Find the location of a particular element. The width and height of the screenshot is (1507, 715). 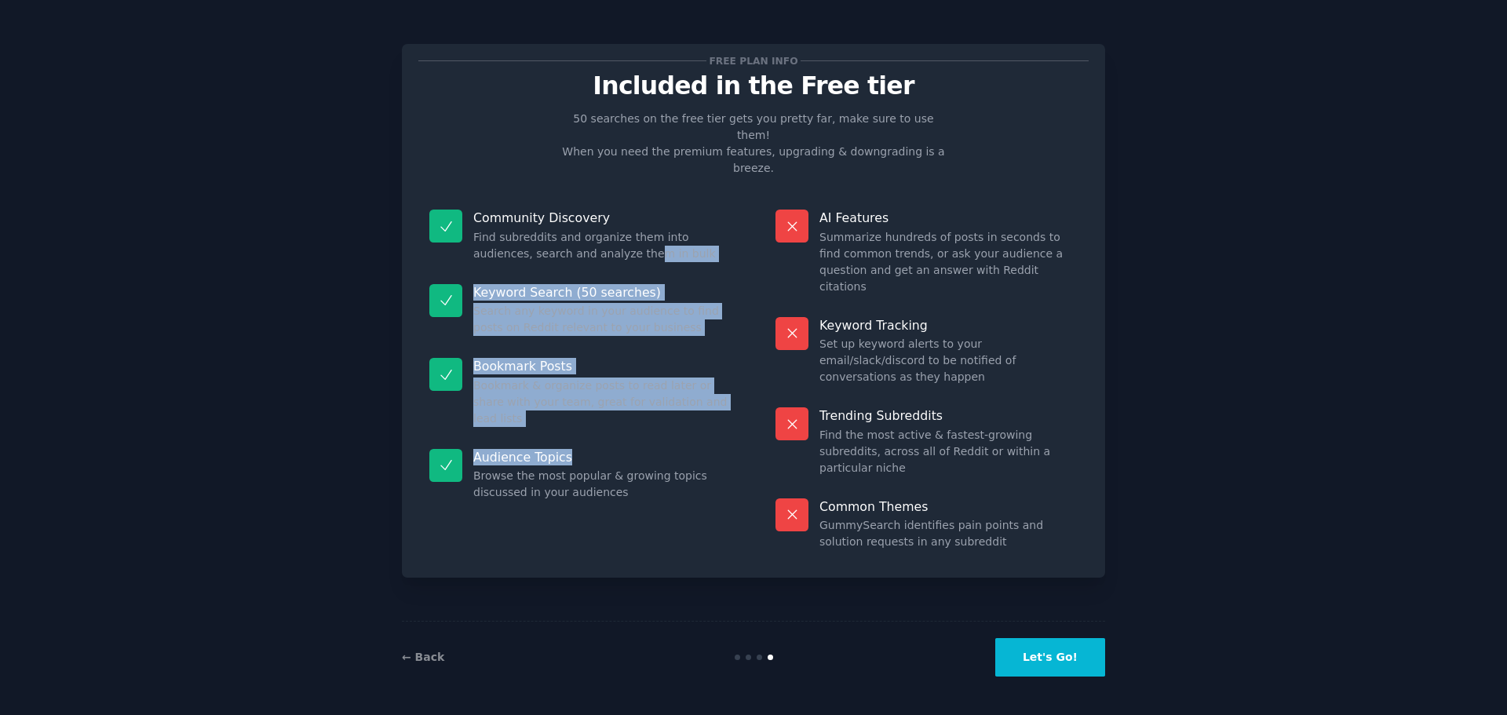

p: Keyword Search (50 searches) is located at coordinates (602, 292).